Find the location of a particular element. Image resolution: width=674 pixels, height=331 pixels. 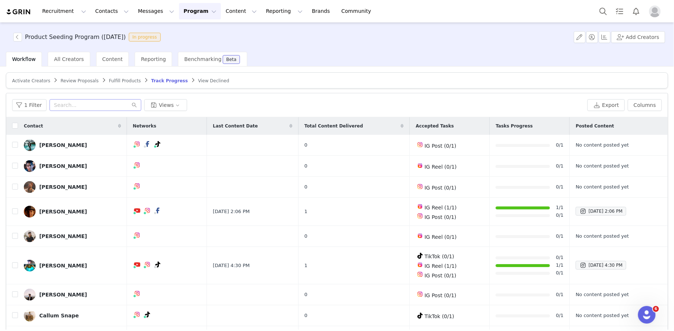

button: Notifications is located at coordinates (636, 11).